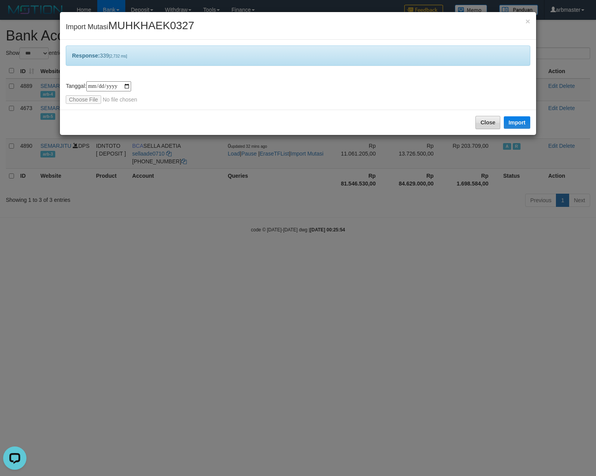  Describe the element at coordinates (151, 25) in the screenshot. I see `span: MUHKHAEK0327` at that location.